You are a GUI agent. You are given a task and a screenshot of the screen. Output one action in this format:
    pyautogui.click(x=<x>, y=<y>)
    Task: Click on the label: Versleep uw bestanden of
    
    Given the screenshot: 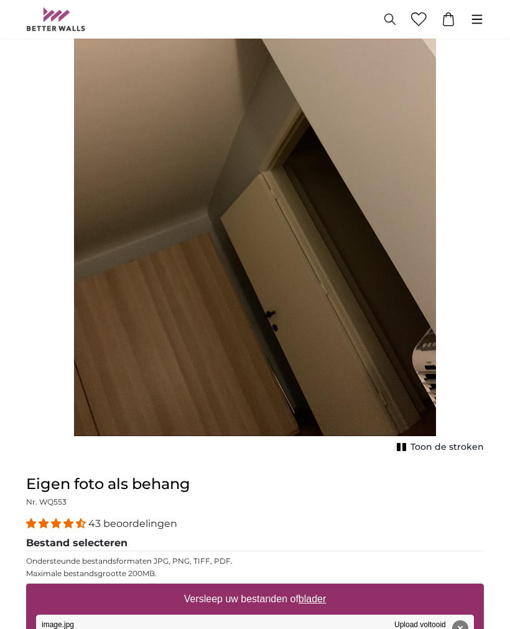 What is the action you would take?
    pyautogui.click(x=255, y=599)
    